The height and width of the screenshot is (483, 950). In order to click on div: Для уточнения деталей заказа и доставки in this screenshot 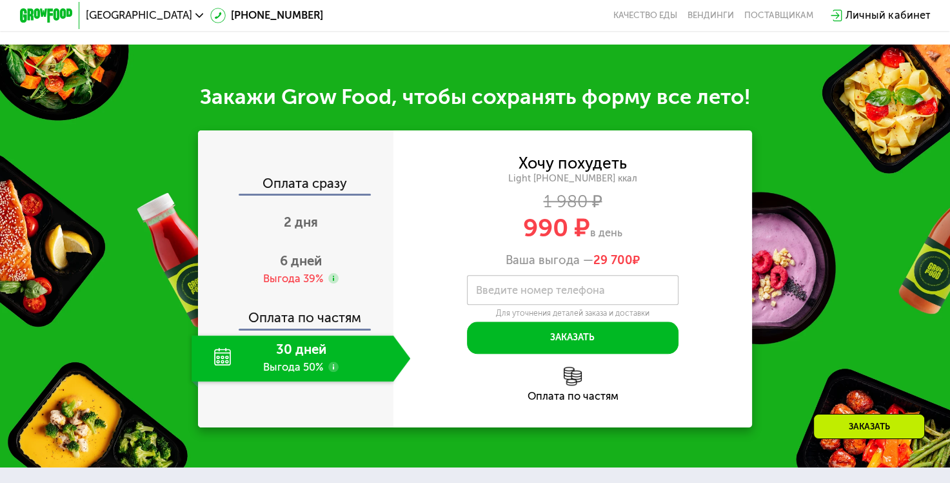, I will do `click(572, 313)`.